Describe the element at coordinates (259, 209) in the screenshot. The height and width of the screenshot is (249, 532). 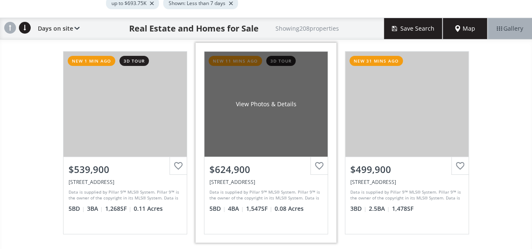
I see `span: 1,547 SF` at that location.